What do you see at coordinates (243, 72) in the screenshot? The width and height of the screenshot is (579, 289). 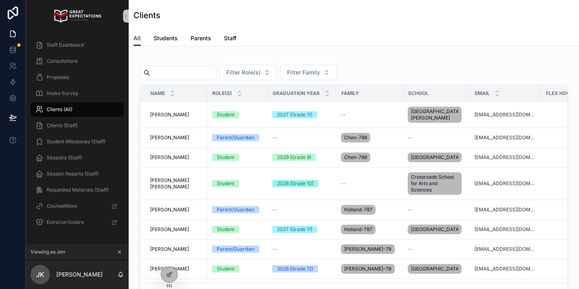 I see `span: Filter Role(s)` at bounding box center [243, 72].